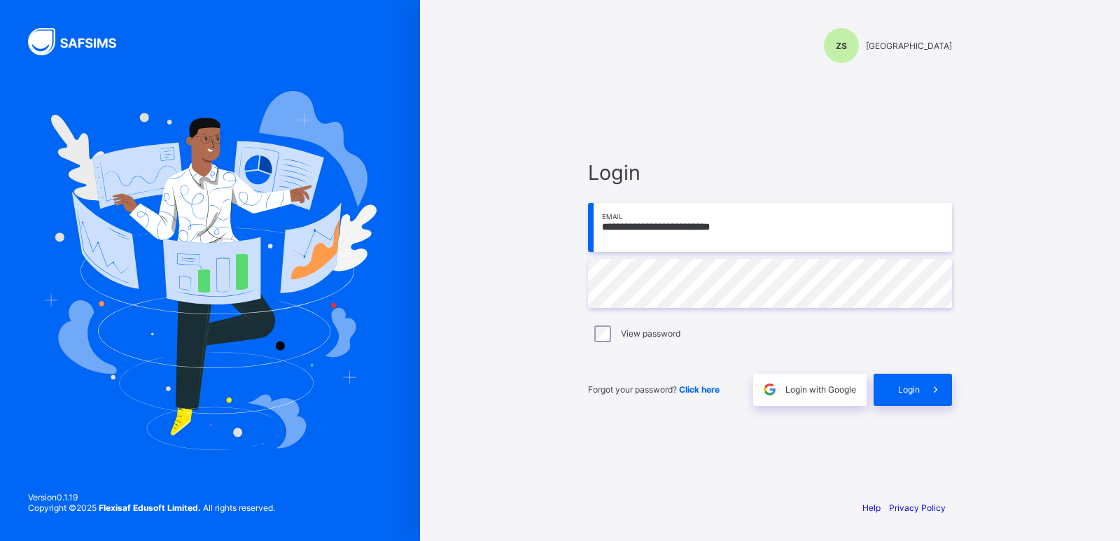  What do you see at coordinates (841, 45) in the screenshot?
I see `span: ZS` at bounding box center [841, 45].